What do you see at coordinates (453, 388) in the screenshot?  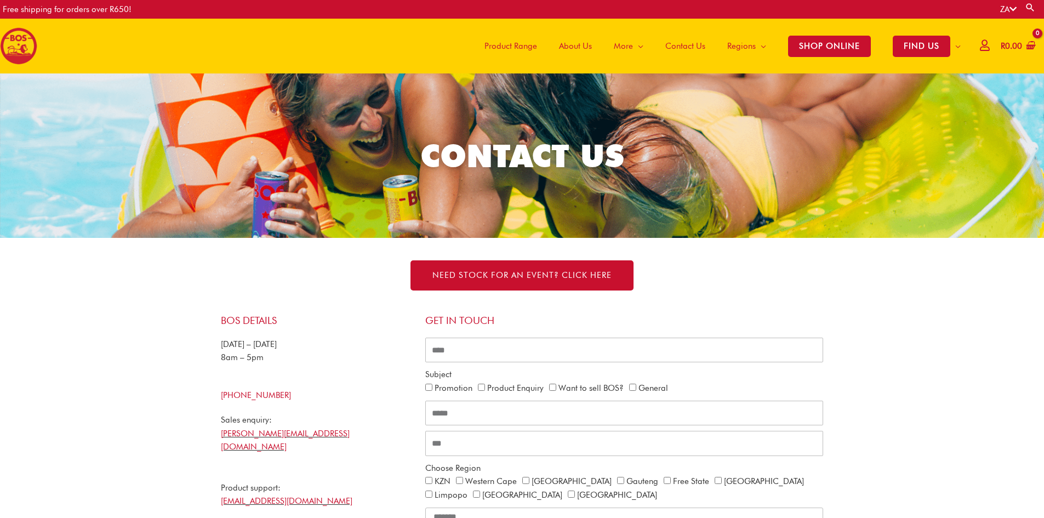 I see `label: Promotion` at bounding box center [453, 388].